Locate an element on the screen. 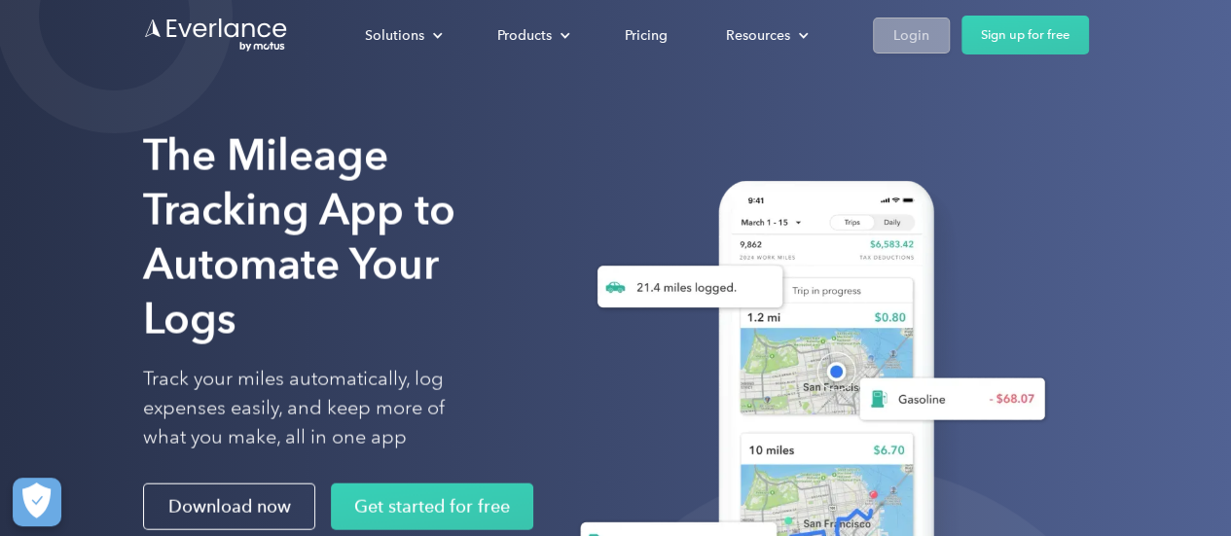 Image resolution: width=1231 pixels, height=536 pixels. div: Pricing is located at coordinates (646, 35).